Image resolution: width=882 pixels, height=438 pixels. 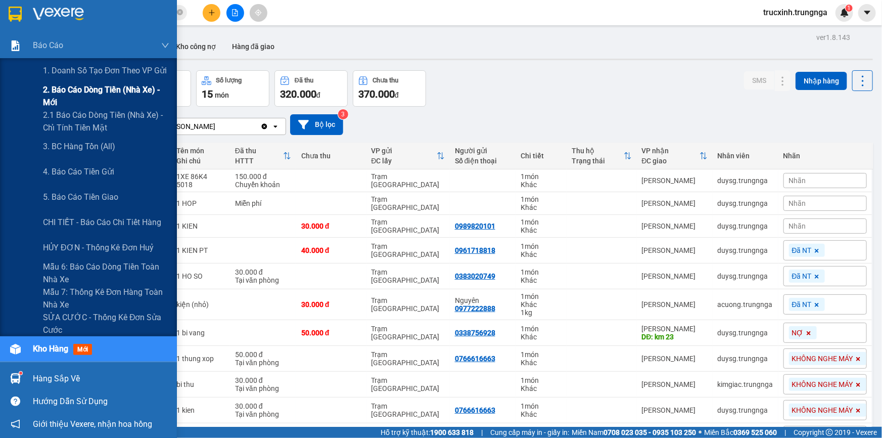 I want to click on span: copyright, so click(x=829, y=432).